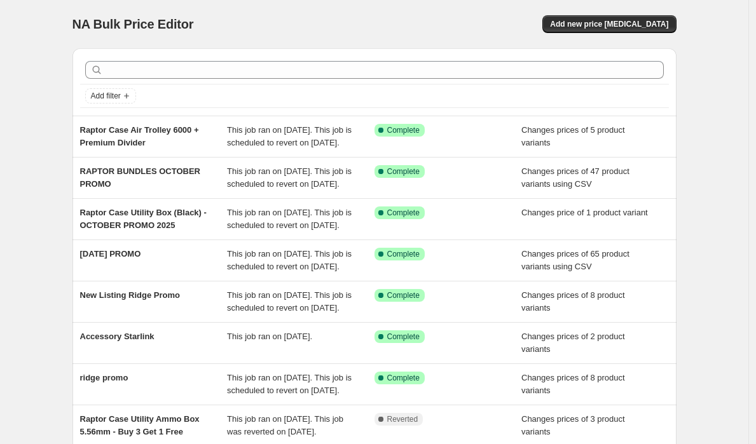  Describe the element at coordinates (130, 295) in the screenshot. I see `span: New Listing Ridge Promo` at that location.